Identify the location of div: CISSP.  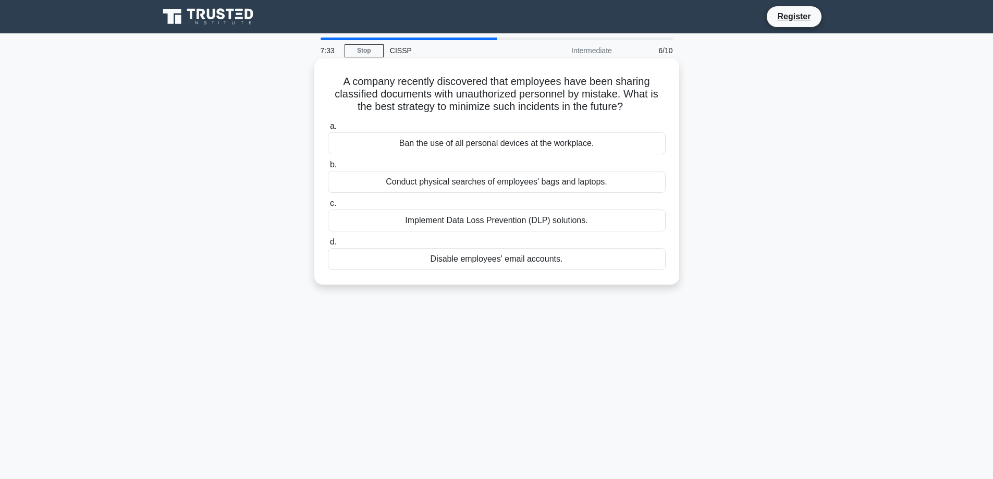
(455, 51).